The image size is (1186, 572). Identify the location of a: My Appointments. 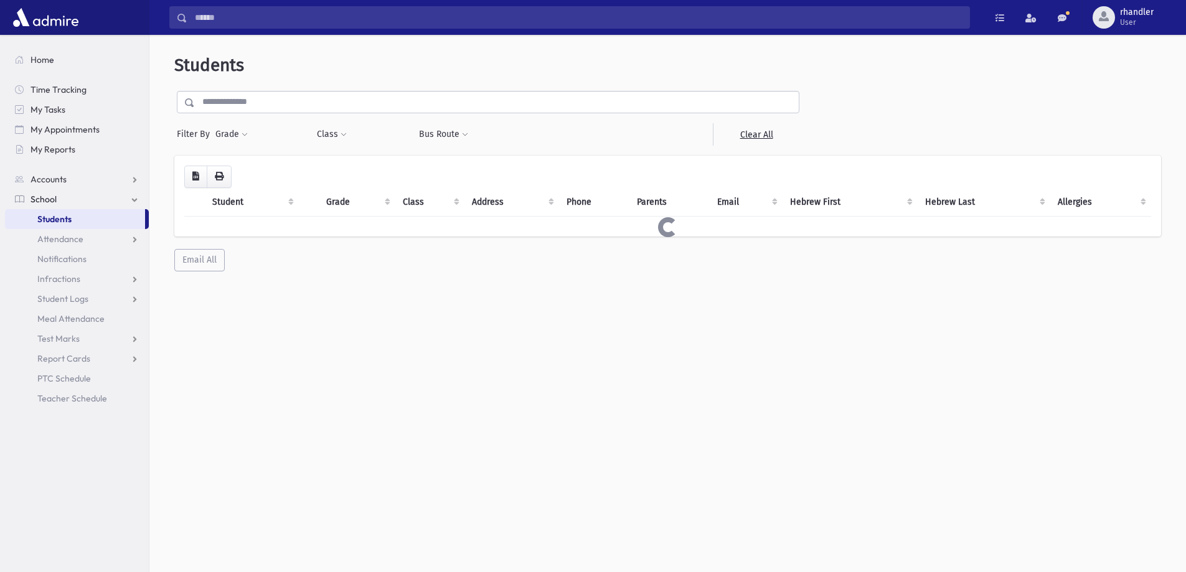
(77, 130).